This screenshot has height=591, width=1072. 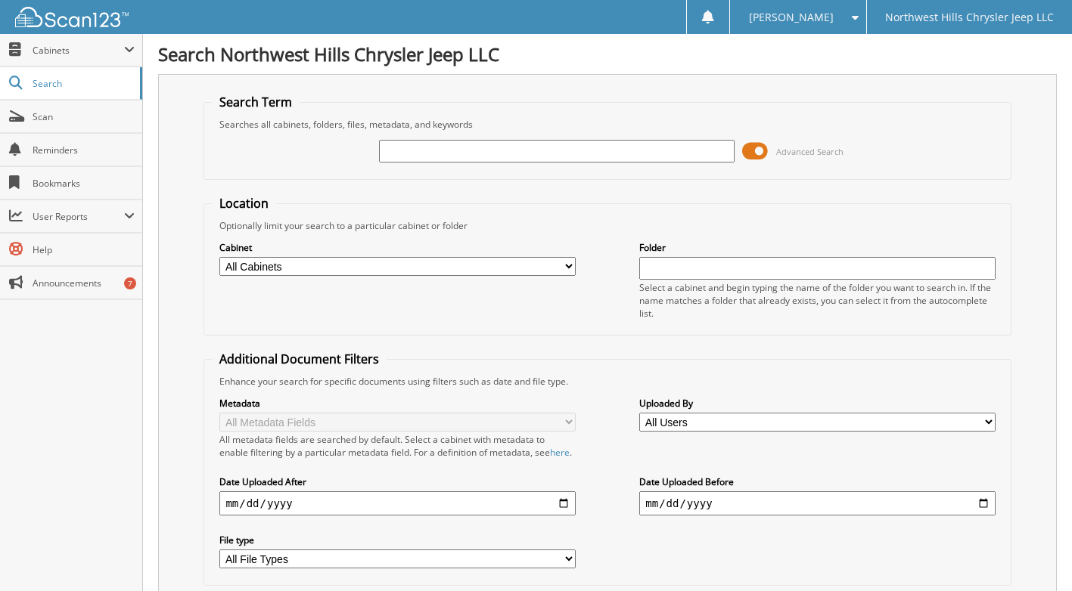 I want to click on span: Announcements, so click(x=83, y=283).